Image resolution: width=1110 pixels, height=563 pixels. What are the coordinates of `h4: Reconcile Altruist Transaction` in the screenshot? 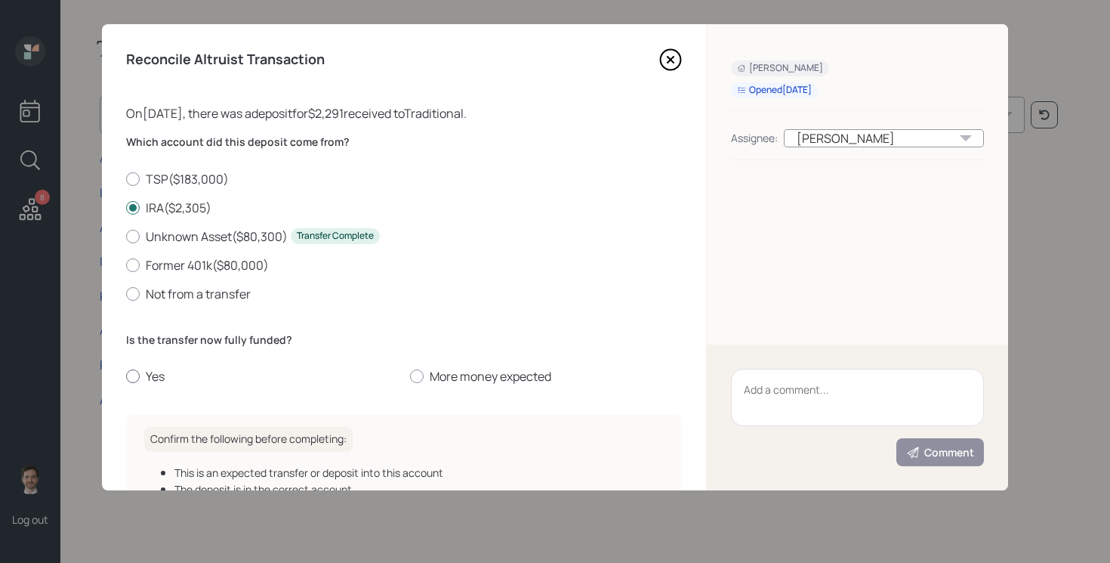 It's located at (225, 60).